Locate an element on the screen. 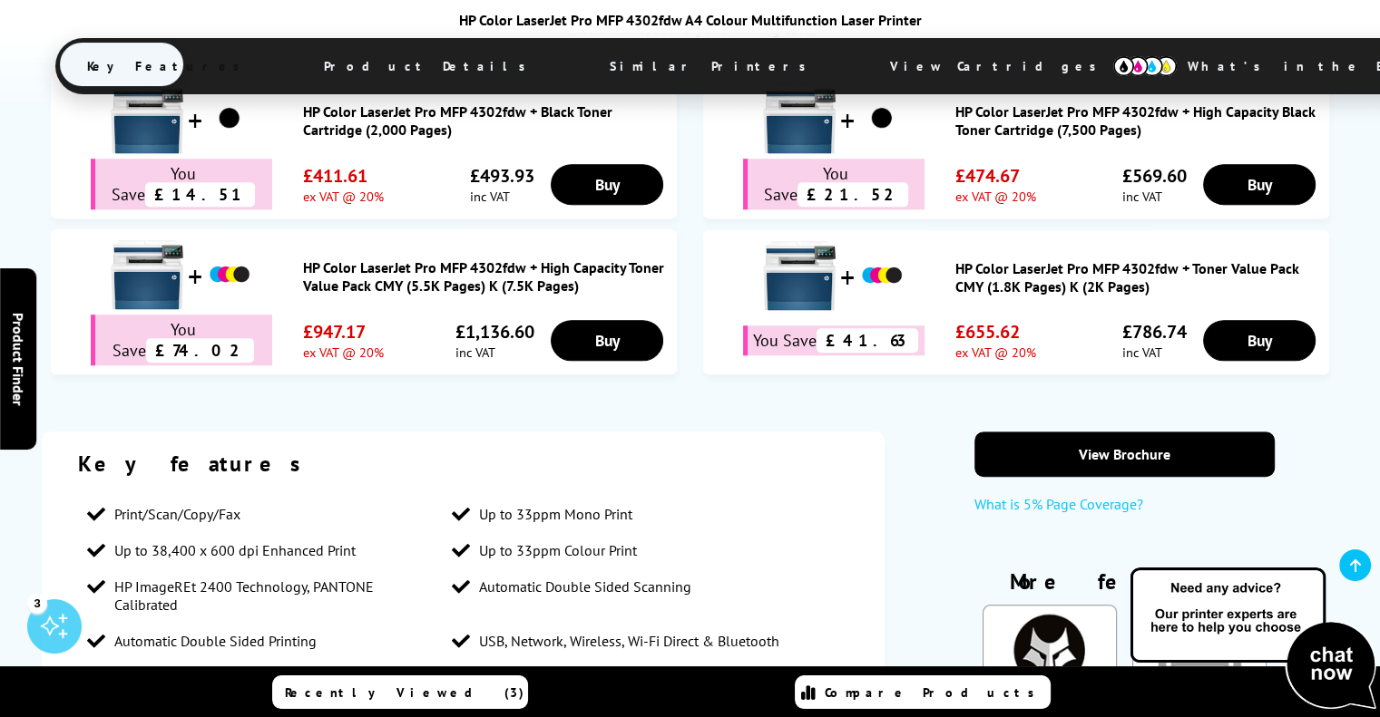 The height and width of the screenshot is (717, 1380). span: £947.17 is located at coordinates (343, 332).